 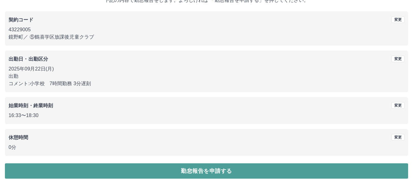 I want to click on p: 2025年09月22日(月), so click(x=206, y=69).